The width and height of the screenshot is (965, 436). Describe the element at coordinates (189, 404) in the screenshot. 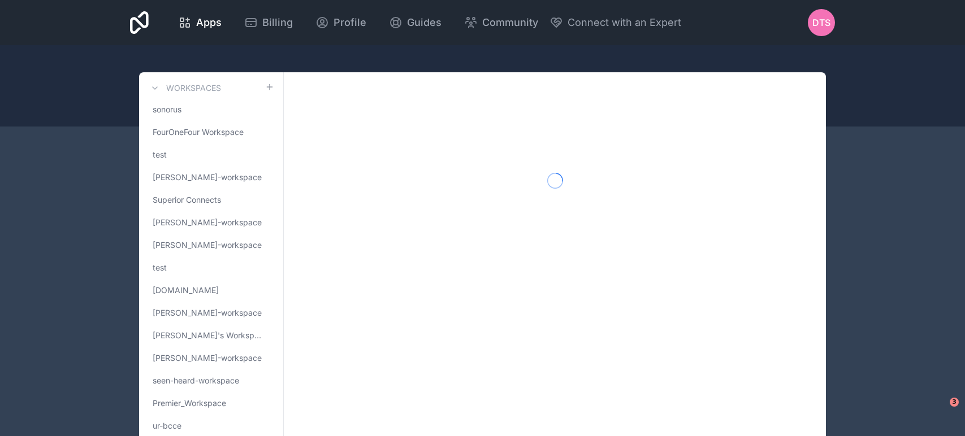

I see `span: Premier_Workspace` at that location.